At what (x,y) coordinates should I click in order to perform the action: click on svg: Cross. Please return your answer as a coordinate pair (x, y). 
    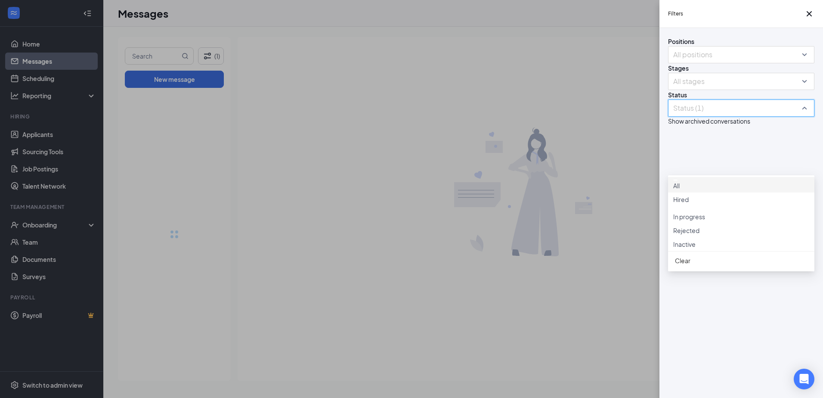
    Looking at the image, I should click on (809, 14).